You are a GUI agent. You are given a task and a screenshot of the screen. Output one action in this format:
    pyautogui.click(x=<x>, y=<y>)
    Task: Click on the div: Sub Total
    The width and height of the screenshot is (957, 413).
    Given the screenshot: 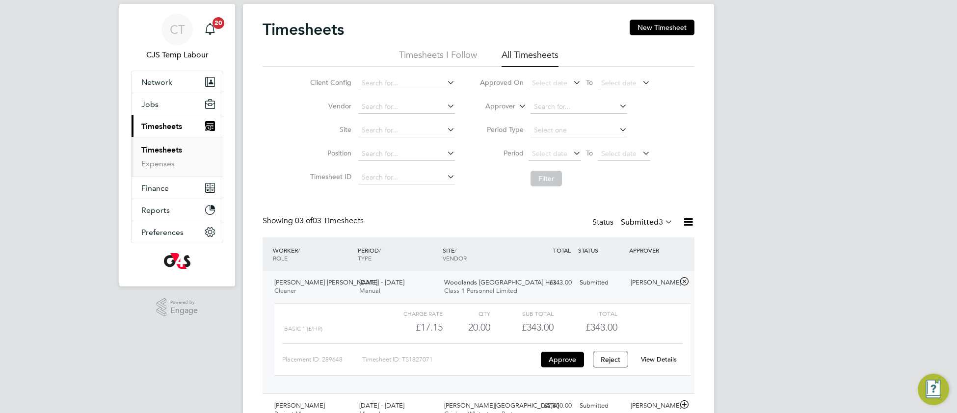 What is the action you would take?
    pyautogui.click(x=522, y=314)
    